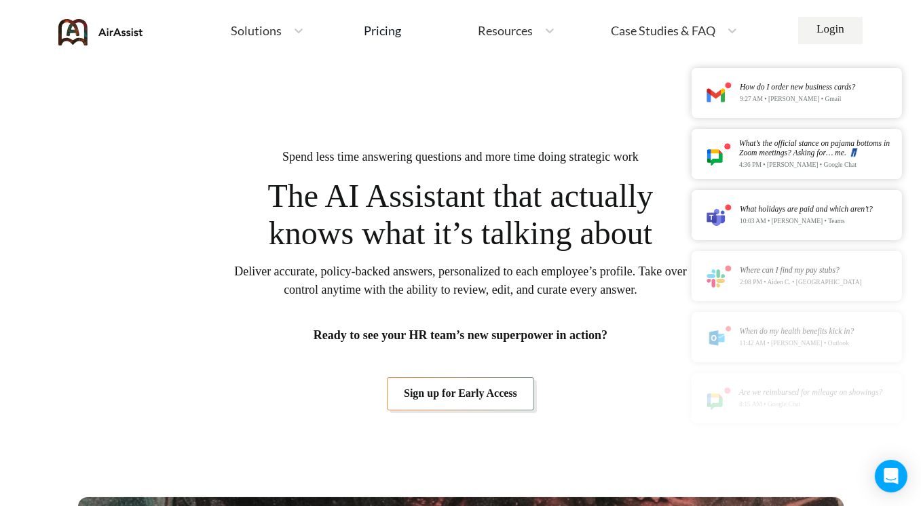 The height and width of the screenshot is (506, 921). I want to click on div: Are we reimbursed for mileage on showings?, so click(810, 392).